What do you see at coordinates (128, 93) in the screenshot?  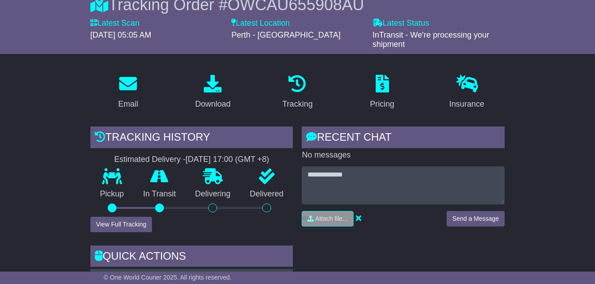 I see `a: Email` at bounding box center [128, 93].